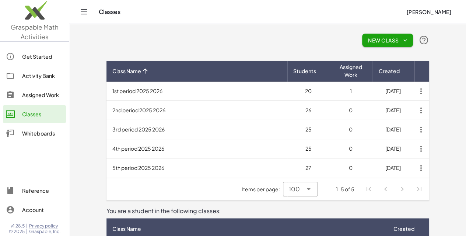  I want to click on a: Classes, so click(34, 114).